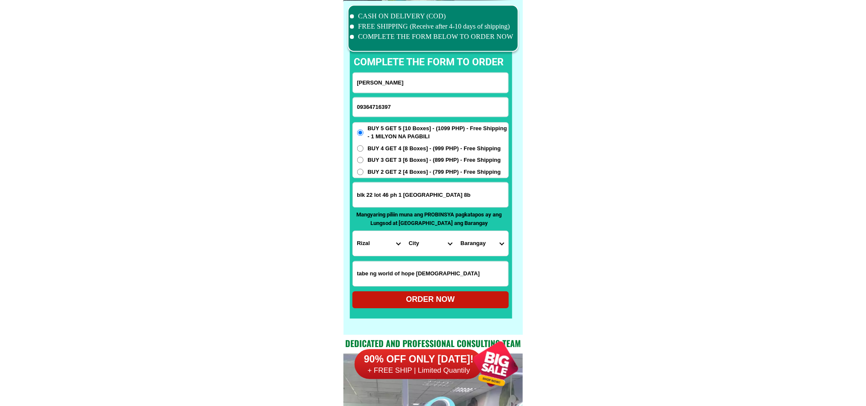 The width and height of the screenshot is (866, 406). I want to click on span: BUY 5 GET 5 [10 Boxes] - (1099 PHP) - Free Shipping - 1 MILYON NA PAGBILI, so click(438, 132).